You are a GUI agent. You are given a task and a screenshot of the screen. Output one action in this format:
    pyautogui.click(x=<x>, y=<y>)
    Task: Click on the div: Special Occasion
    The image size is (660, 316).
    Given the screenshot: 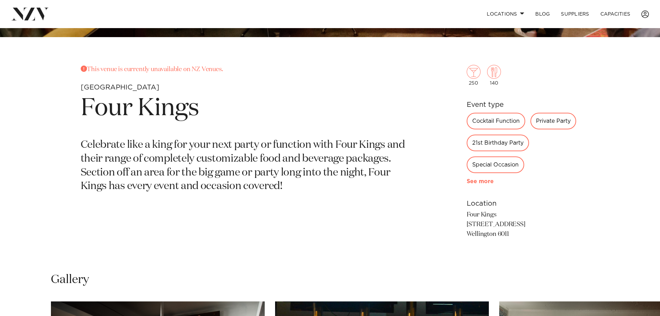 What is the action you would take?
    pyautogui.click(x=496, y=165)
    